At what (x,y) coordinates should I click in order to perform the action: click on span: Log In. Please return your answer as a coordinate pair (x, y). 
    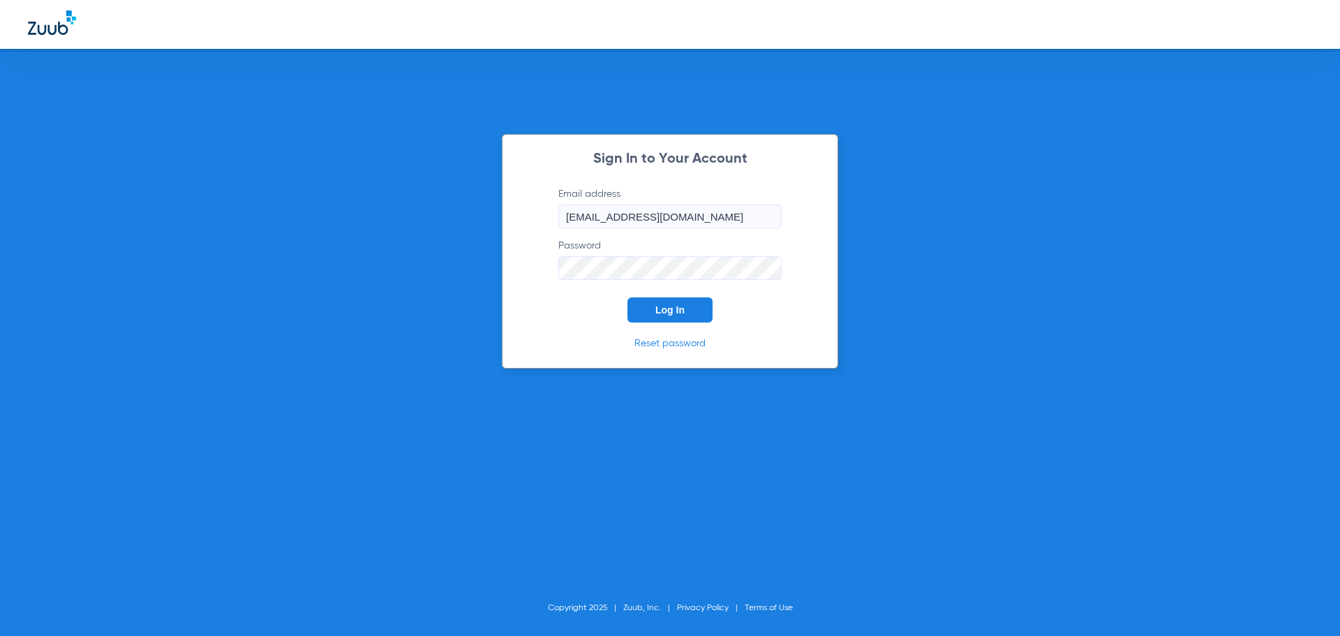
    Looking at the image, I should click on (670, 310).